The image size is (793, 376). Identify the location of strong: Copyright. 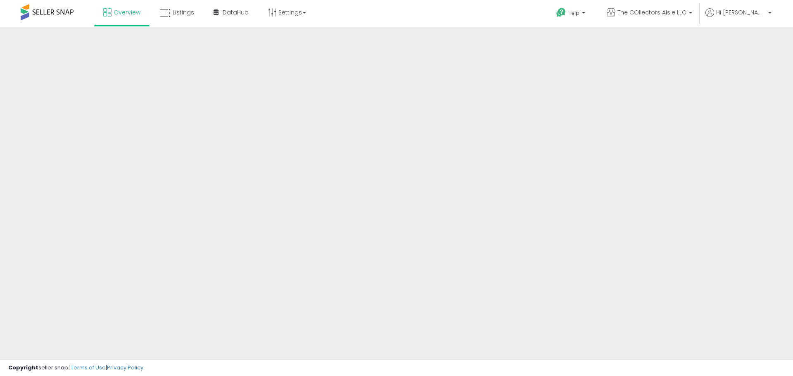
(23, 367).